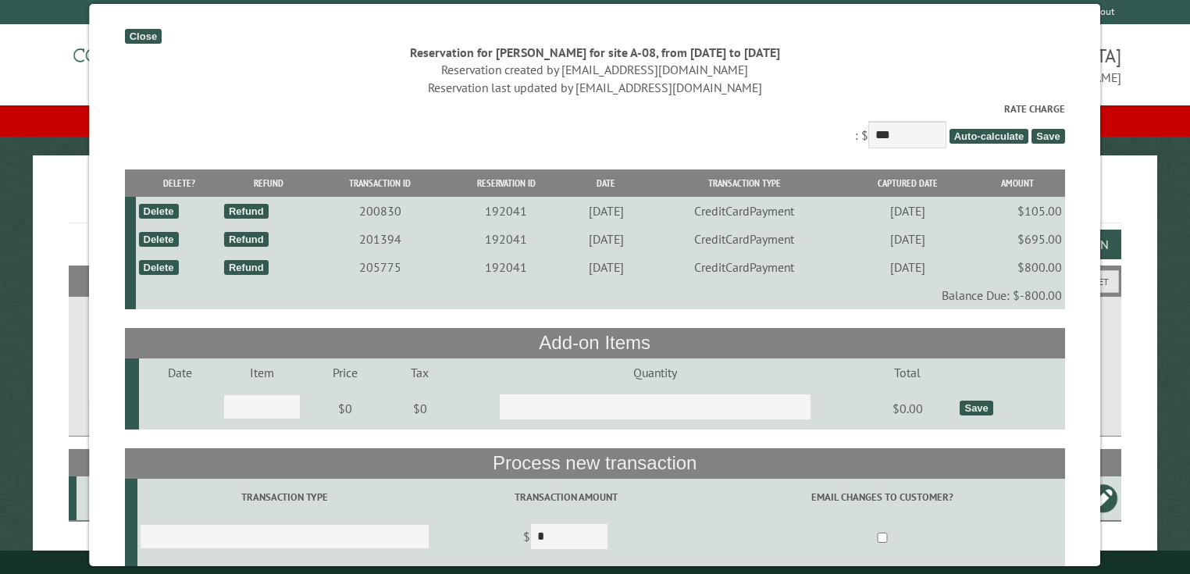  I want to click on h2: Filters, so click(595, 280).